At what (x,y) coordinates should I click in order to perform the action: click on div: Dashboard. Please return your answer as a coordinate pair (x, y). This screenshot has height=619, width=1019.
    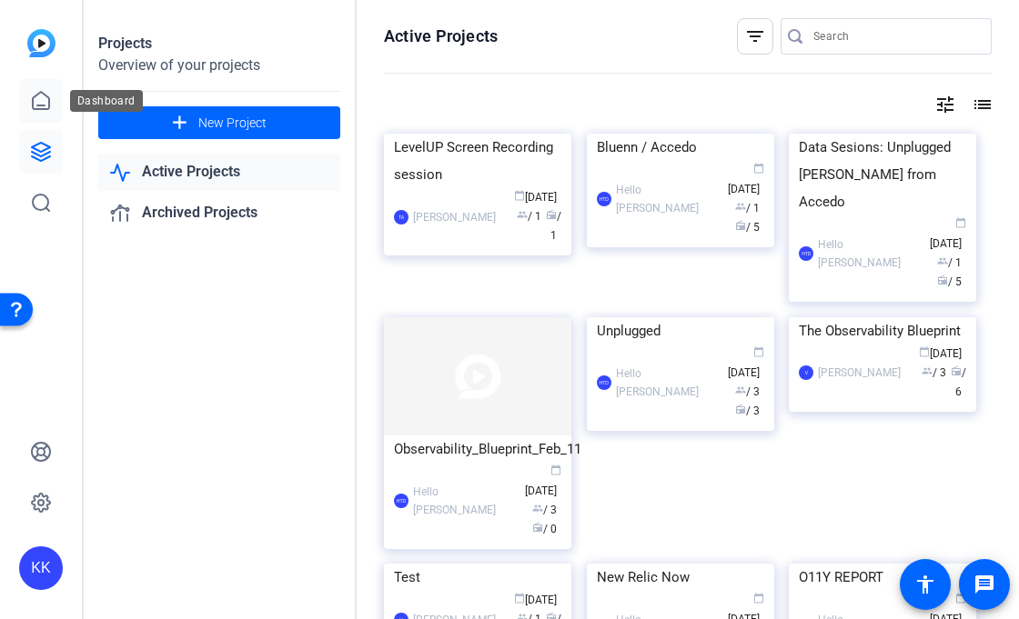
    Looking at the image, I should click on (106, 101).